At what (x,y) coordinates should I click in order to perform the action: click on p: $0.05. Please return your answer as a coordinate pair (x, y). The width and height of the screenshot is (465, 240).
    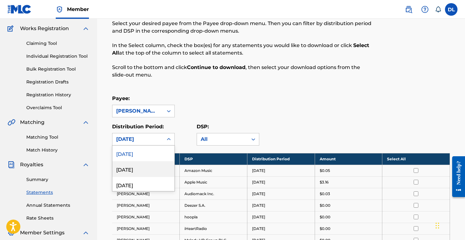
    Looking at the image, I should click on (325, 170).